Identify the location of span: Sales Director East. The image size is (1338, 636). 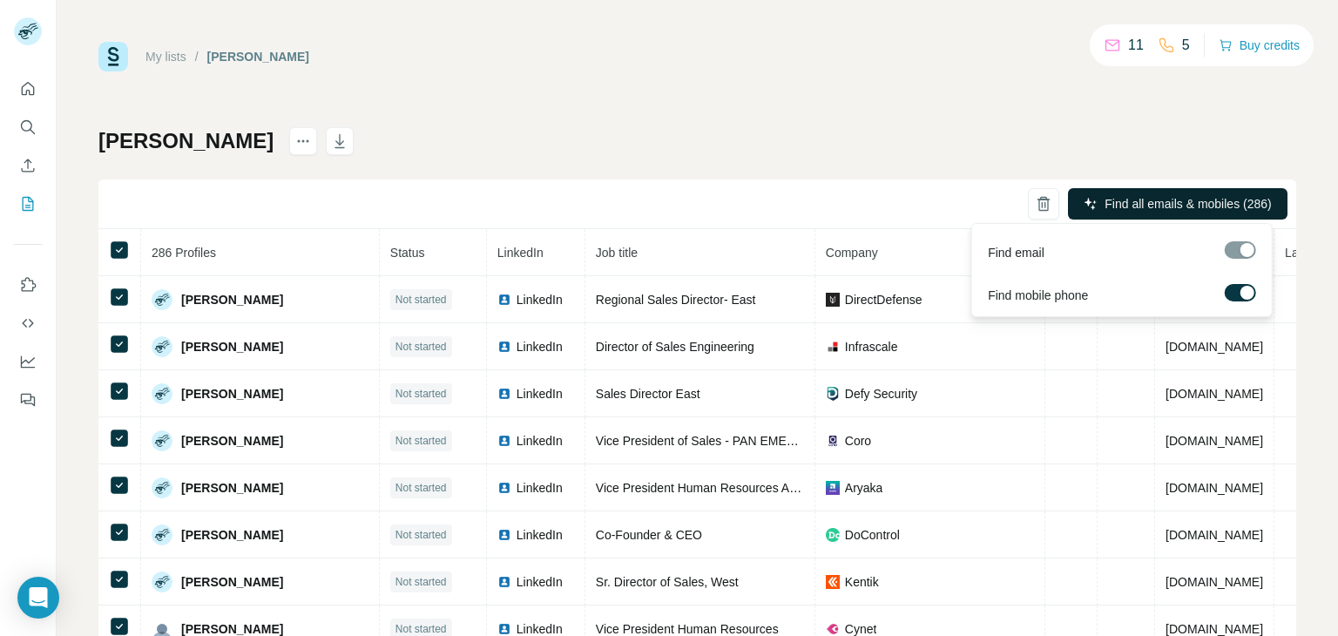
(648, 394).